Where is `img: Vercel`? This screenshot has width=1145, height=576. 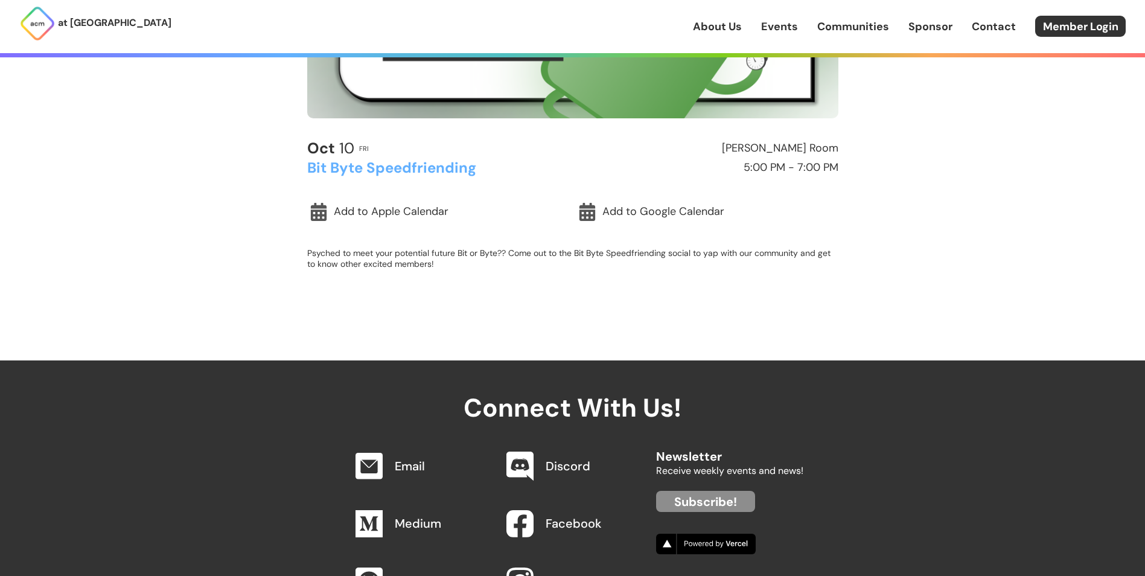
img: Vercel is located at coordinates (706, 544).